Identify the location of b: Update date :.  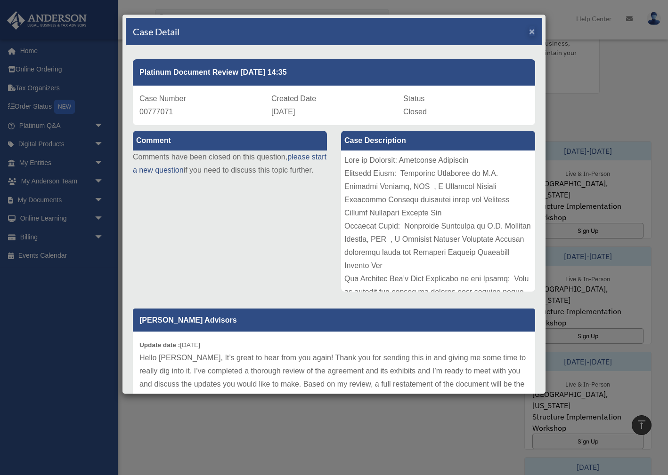
(160, 345).